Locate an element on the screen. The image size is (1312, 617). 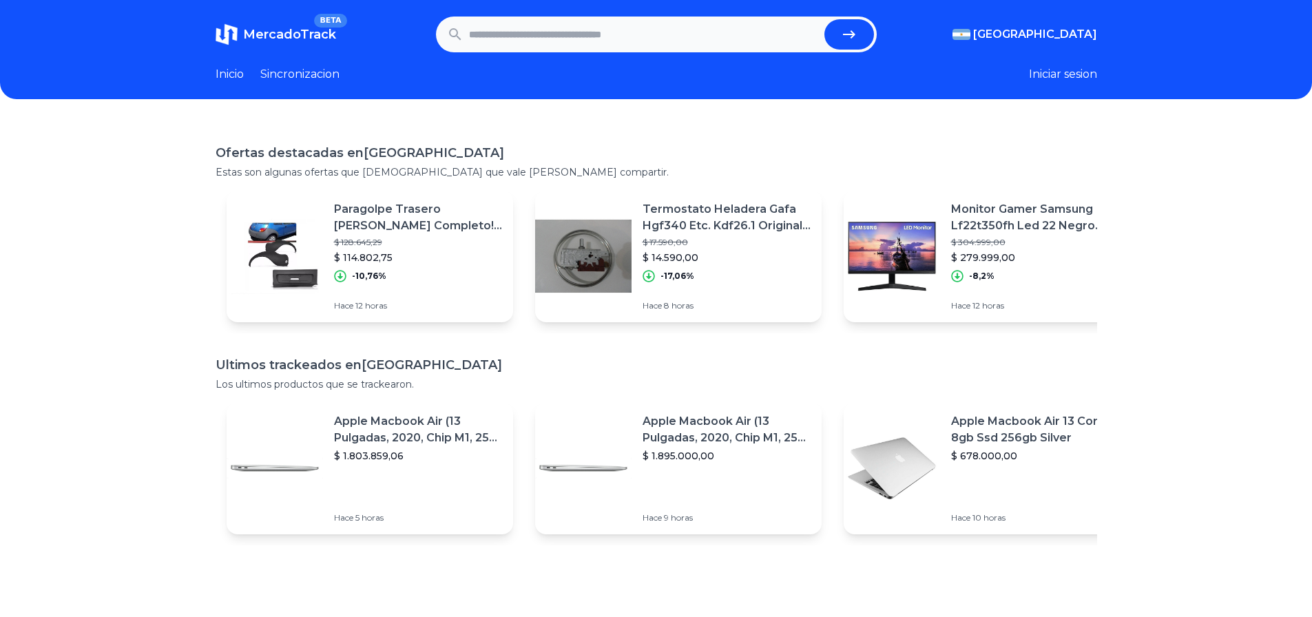
p: Monitor Gamer Samsung Lf22t350fh Led 22 Negro 100v/240v is located at coordinates (1035, 218).